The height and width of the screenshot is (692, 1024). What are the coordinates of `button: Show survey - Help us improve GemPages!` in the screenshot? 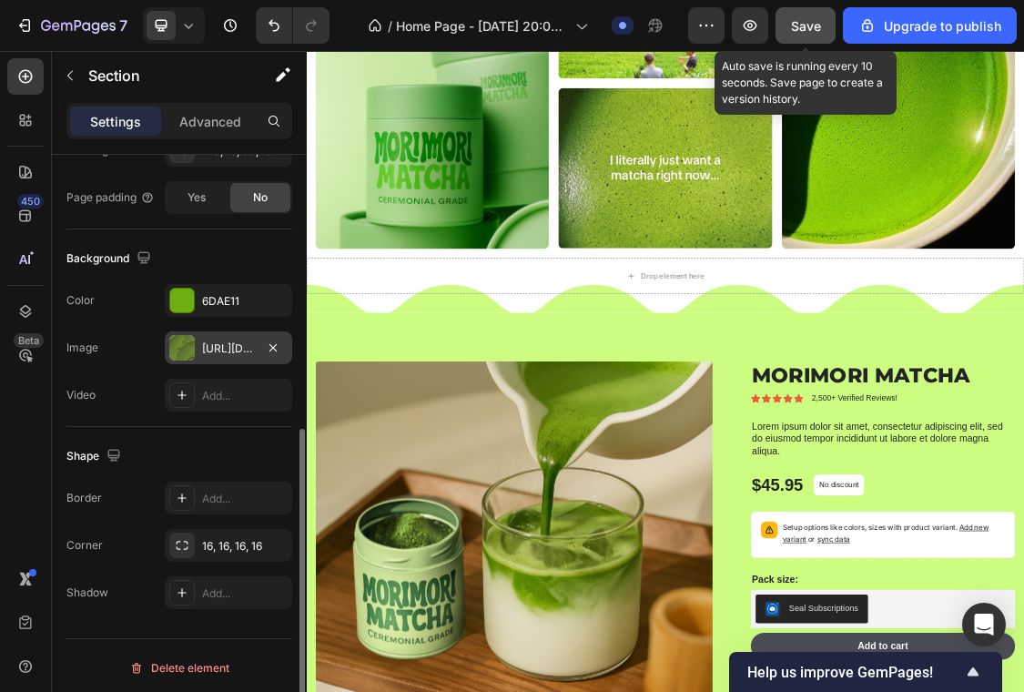 It's located at (866, 672).